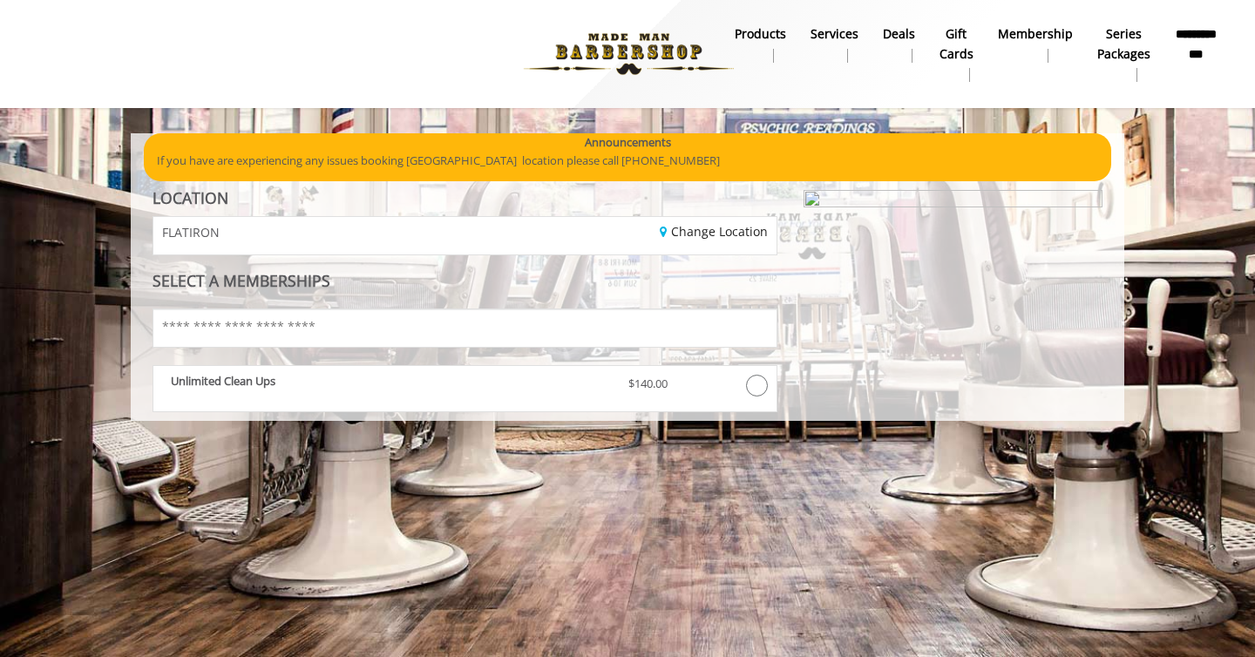 This screenshot has width=1255, height=657. I want to click on a: MembershipMembership, so click(1035, 44).